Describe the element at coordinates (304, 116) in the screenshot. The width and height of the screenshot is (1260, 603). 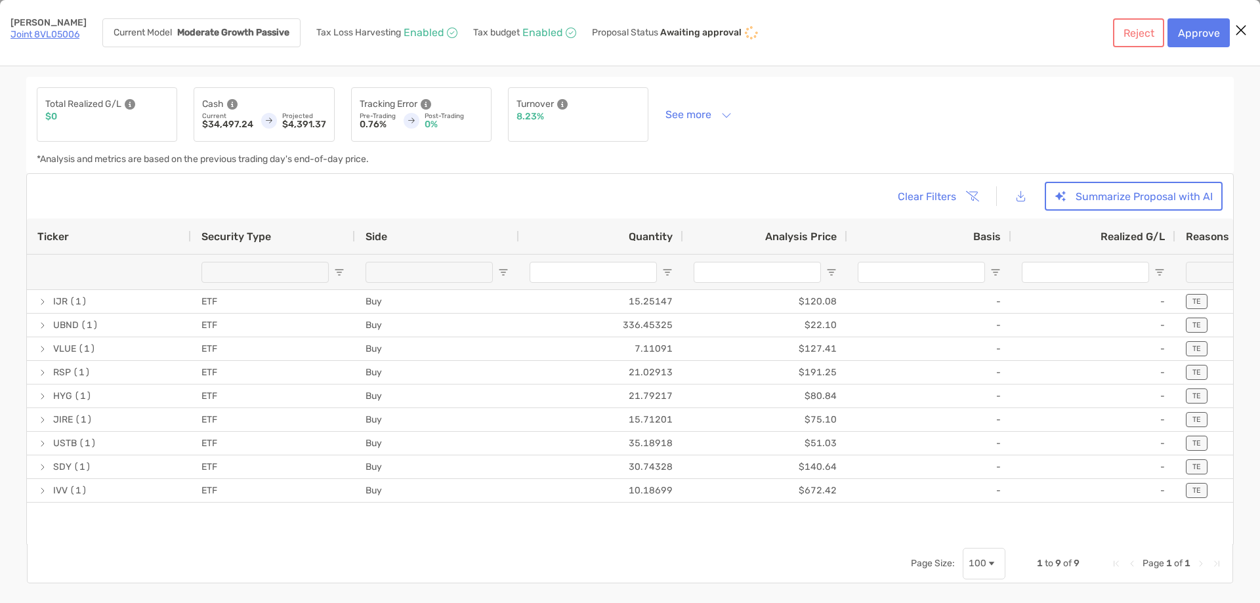
I see `p: Projected` at that location.